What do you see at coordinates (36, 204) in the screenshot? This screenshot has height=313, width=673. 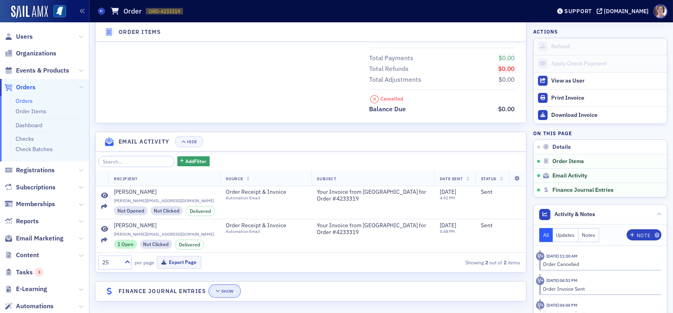 I see `span: Memberships` at bounding box center [36, 204].